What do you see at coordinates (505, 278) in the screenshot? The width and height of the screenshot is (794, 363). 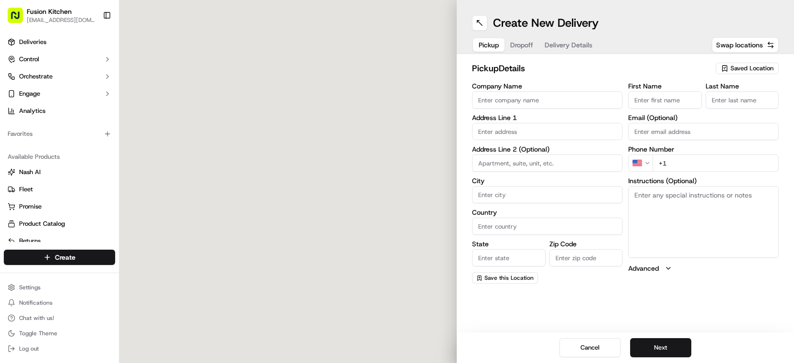 I see `button: Save this Location` at bounding box center [505, 278].